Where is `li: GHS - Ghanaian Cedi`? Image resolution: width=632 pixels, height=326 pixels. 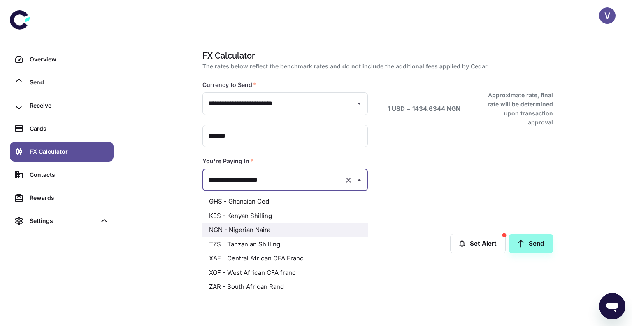 li: GHS - Ghanaian Cedi is located at coordinates (285, 201).